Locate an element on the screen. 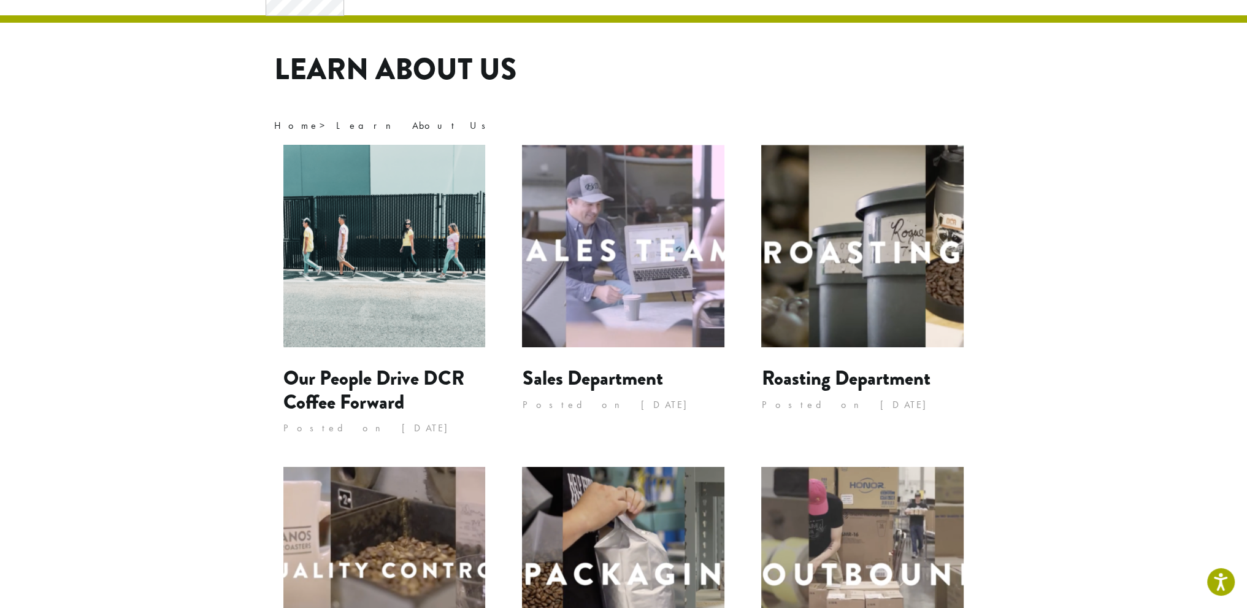  span: Learn About Us is located at coordinates (415, 125).